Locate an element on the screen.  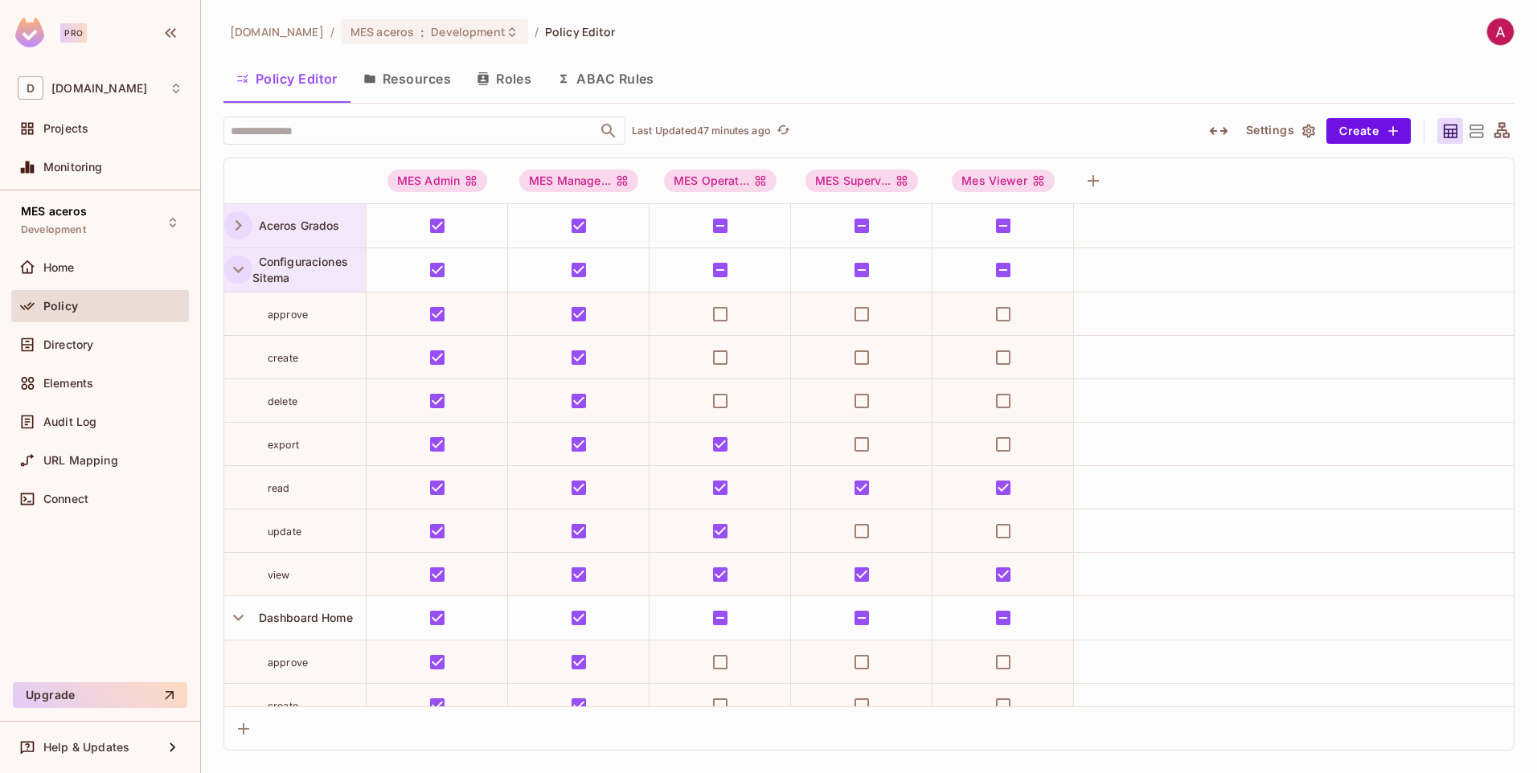
span: Elements is located at coordinates (68, 384).